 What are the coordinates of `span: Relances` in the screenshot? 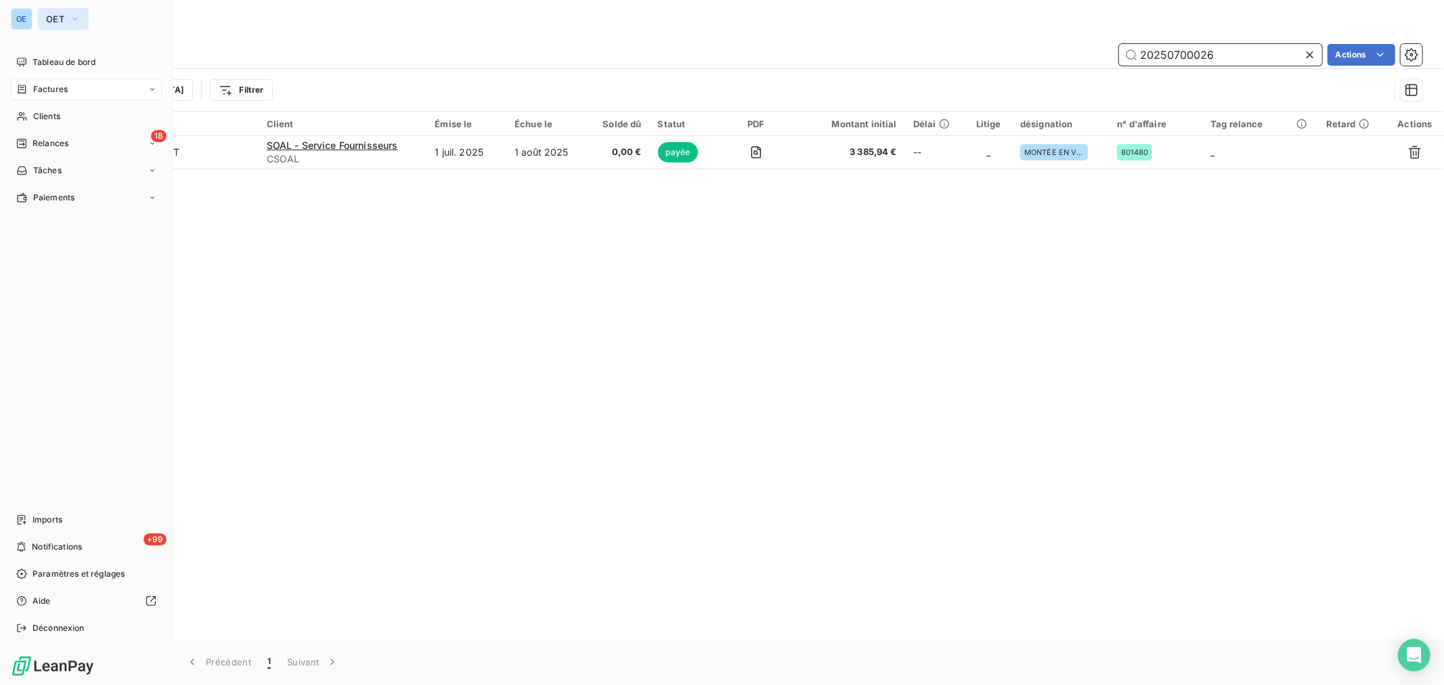 It's located at (50, 143).